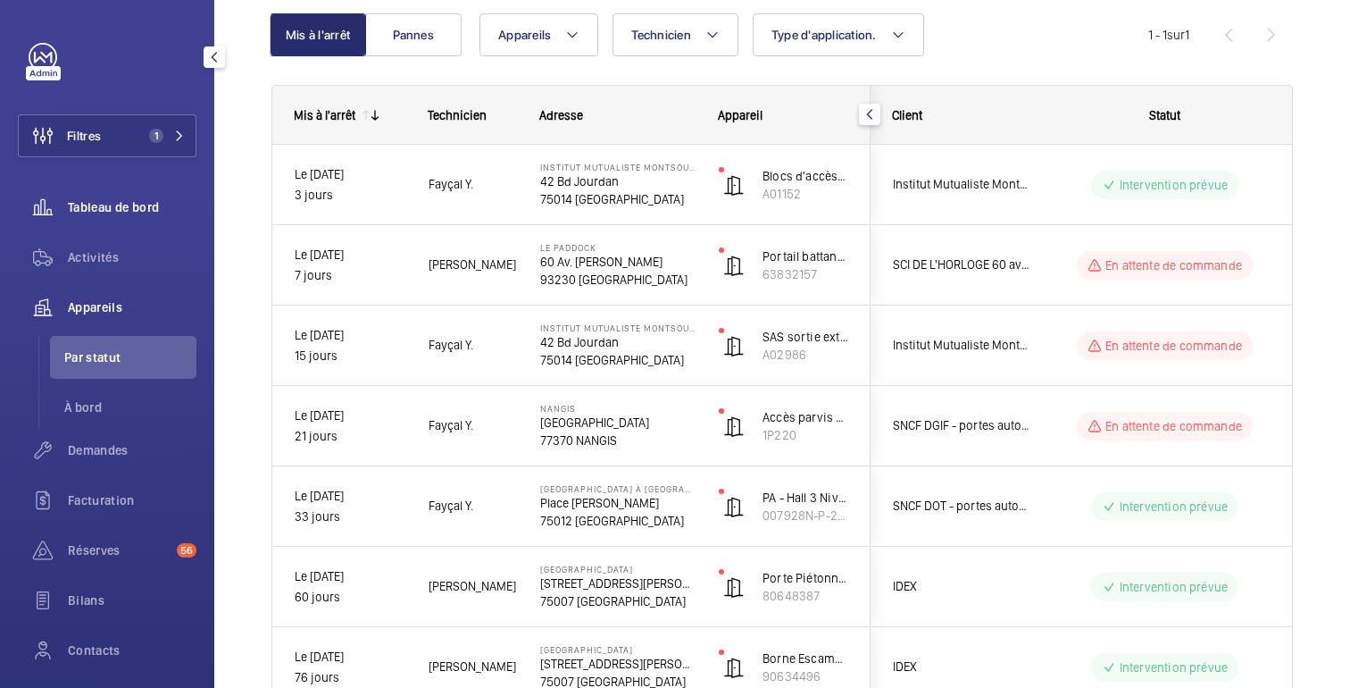  Describe the element at coordinates (84, 136) in the screenshot. I see `font: Filtres` at that location.